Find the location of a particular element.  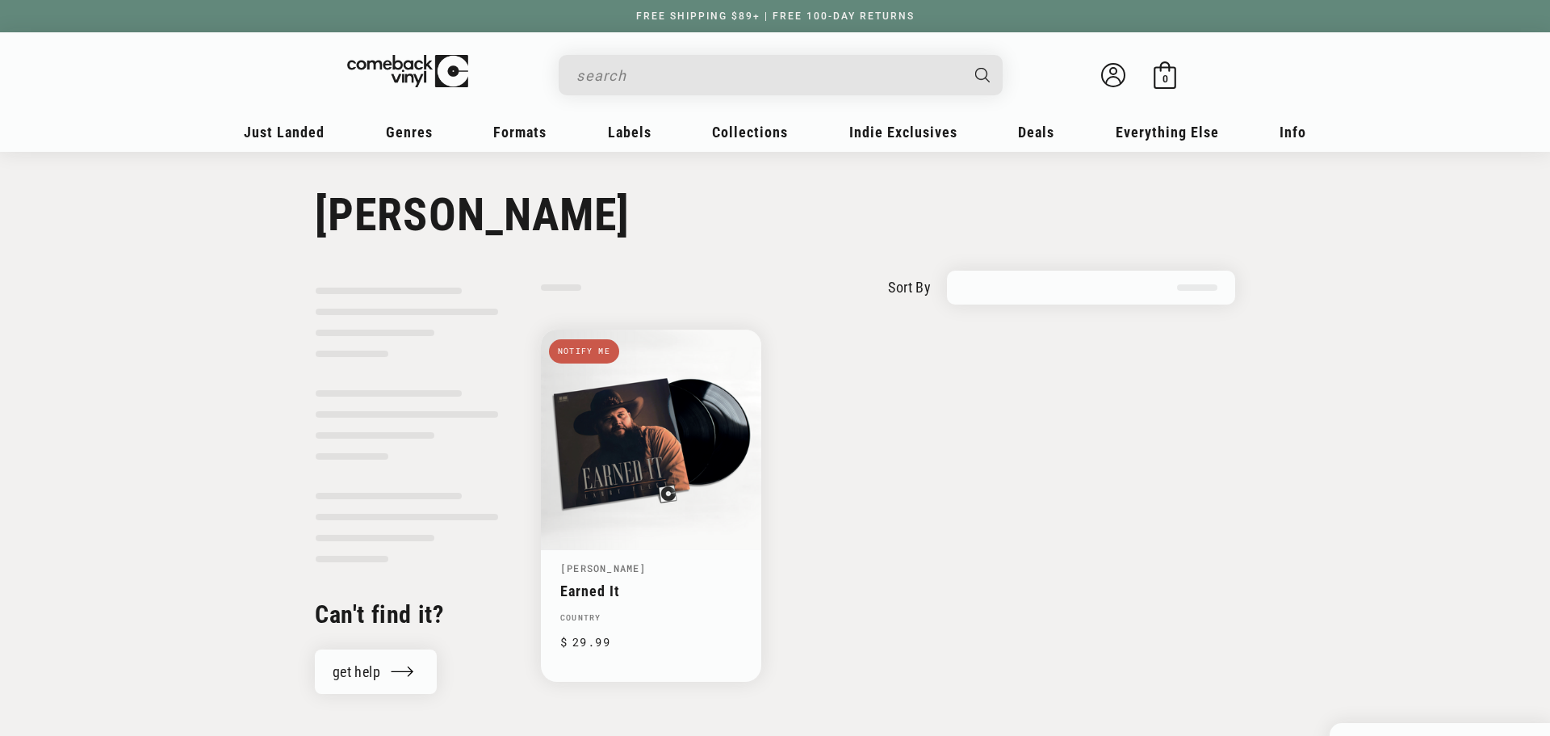

span: 0 is located at coordinates (1165, 78).